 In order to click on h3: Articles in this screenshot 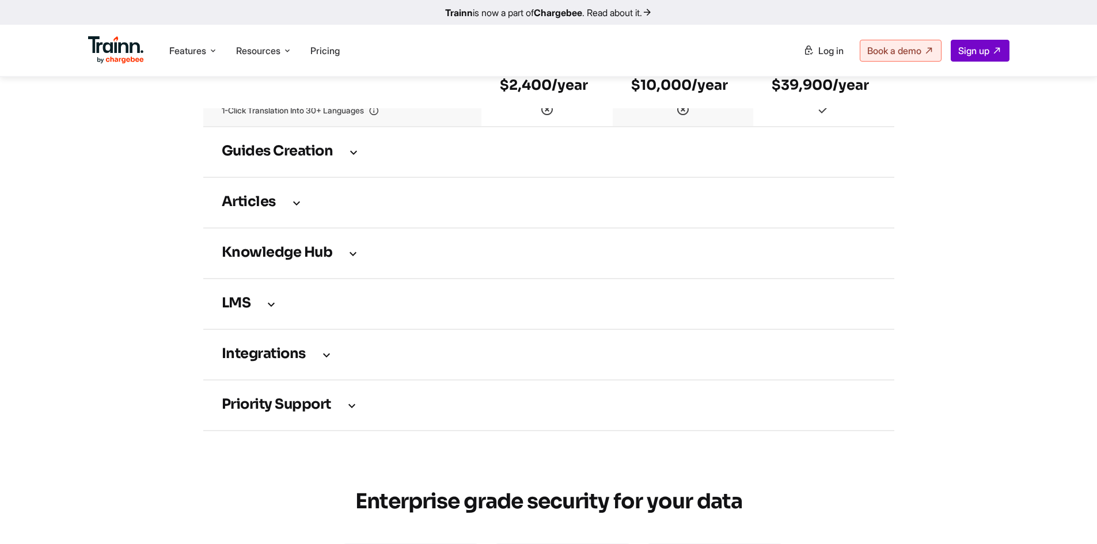, I will do `click(549, 203)`.